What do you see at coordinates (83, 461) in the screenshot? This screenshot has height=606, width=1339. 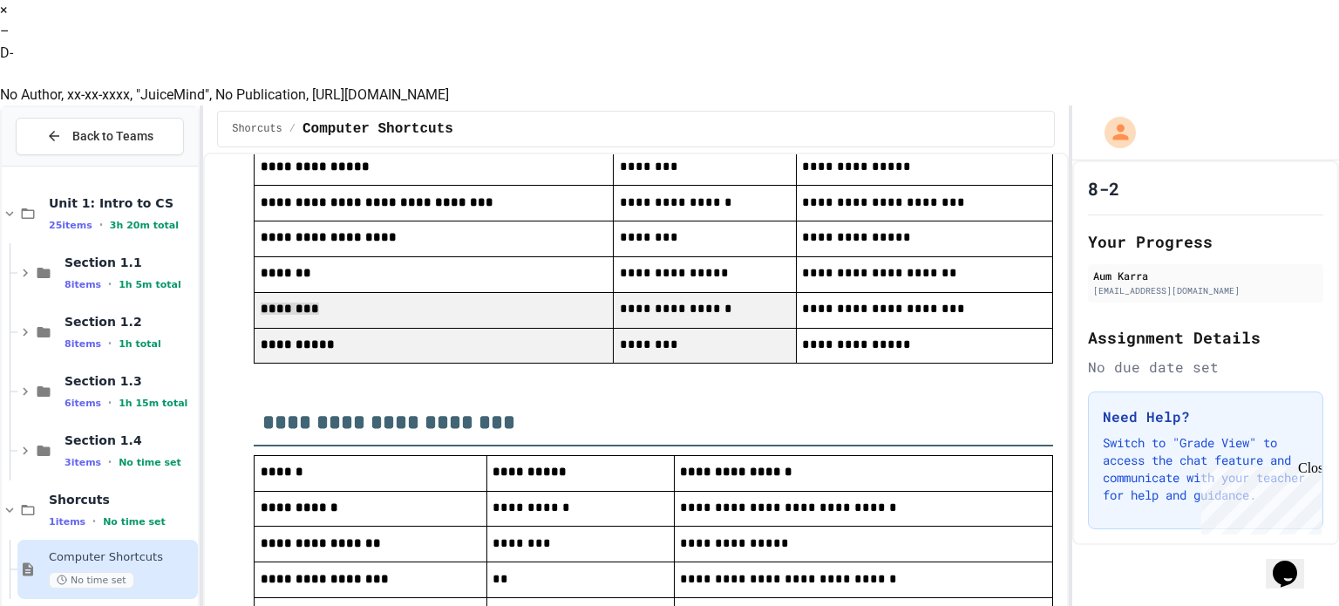 I see `span: 3 items` at bounding box center [83, 461].